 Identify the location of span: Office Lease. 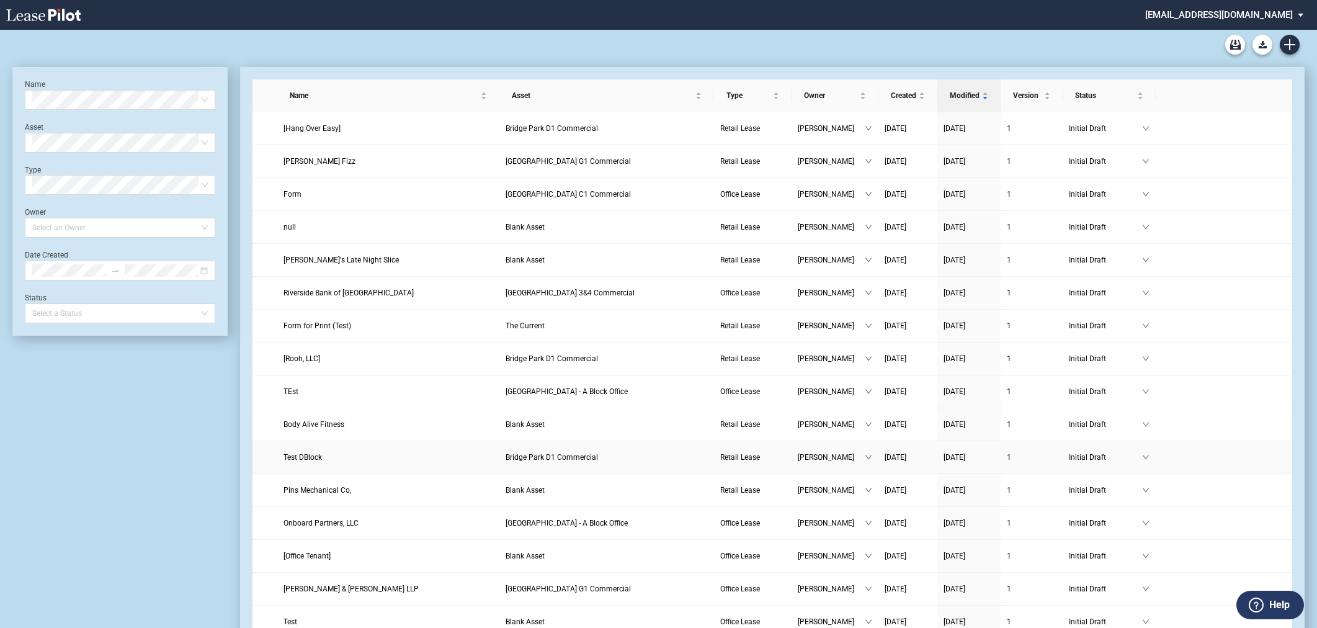
(740, 391).